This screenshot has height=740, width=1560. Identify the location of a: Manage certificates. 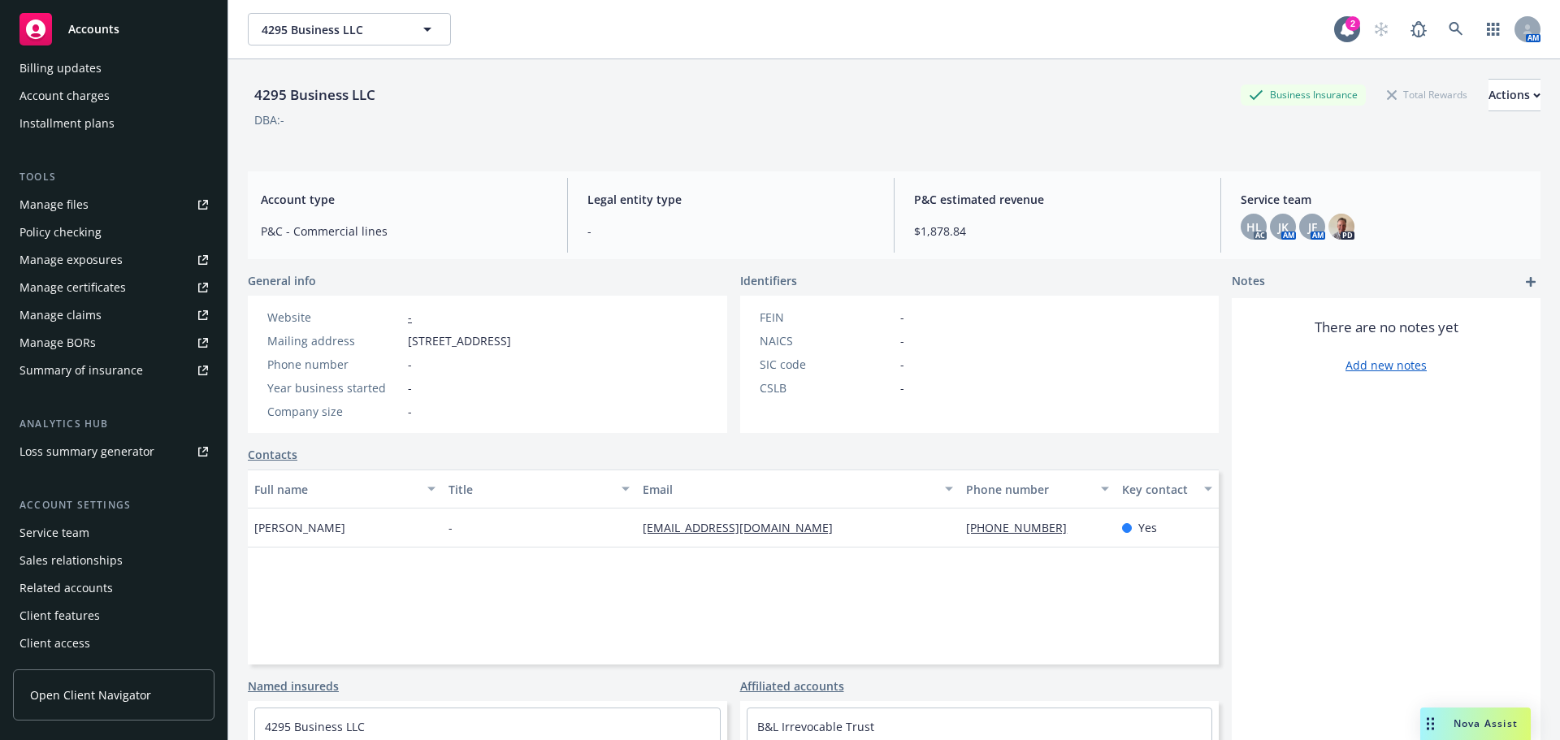
(114, 288).